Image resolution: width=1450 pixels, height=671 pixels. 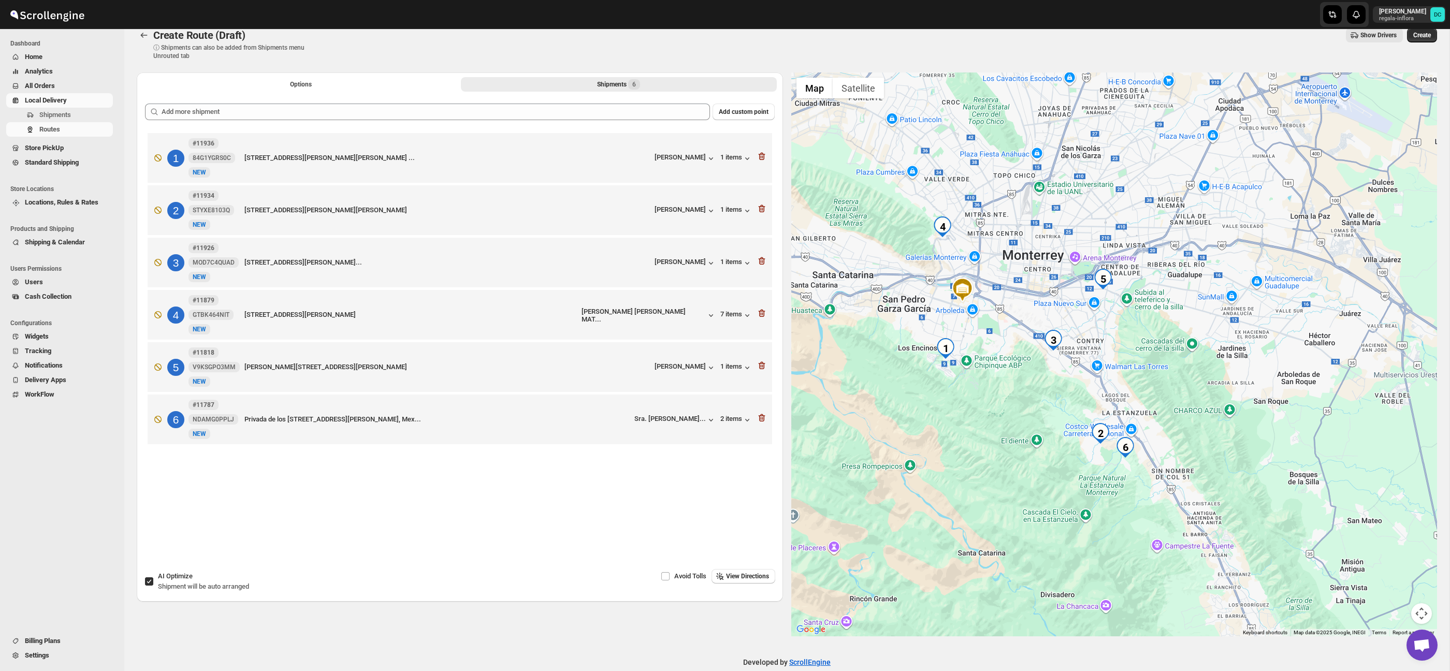 I want to click on button: Cash Collection, so click(x=60, y=297).